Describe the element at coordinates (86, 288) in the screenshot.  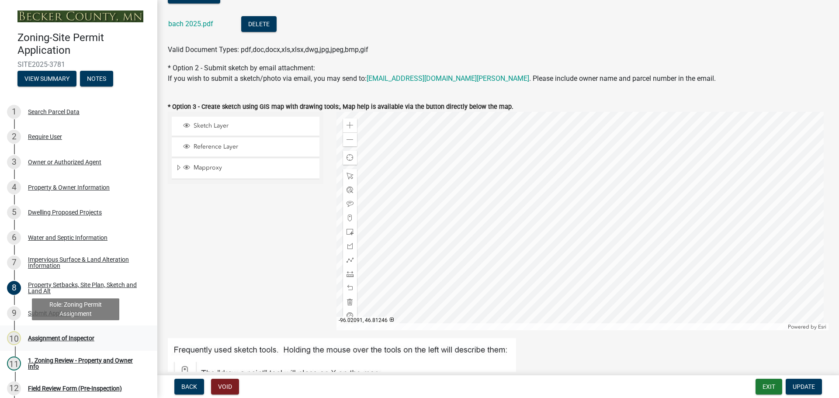
I see `div: Property Setbacks, Site Plan, Sketch and Land Alt` at that location.